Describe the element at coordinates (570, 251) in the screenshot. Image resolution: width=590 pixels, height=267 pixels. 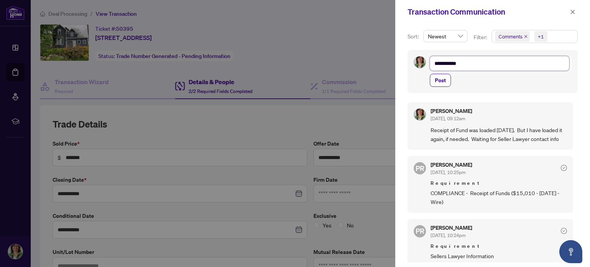
I see `button: Open asap` at that location.